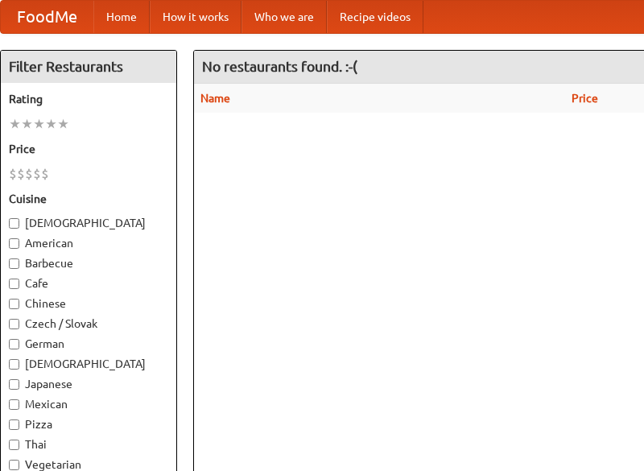  What do you see at coordinates (14, 344) in the screenshot?
I see `input: German` at bounding box center [14, 344].